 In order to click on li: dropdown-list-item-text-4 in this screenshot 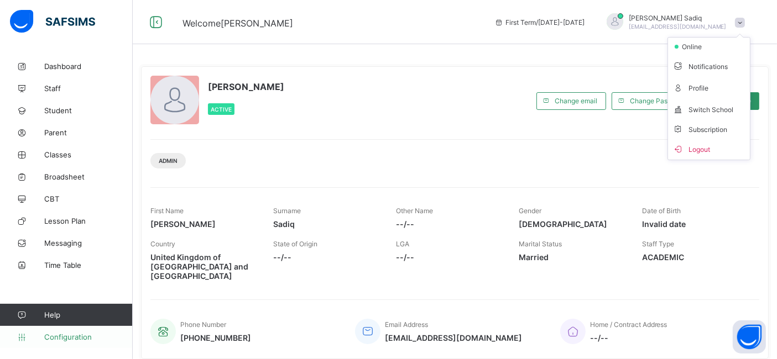, I will do `click(709, 87)`.